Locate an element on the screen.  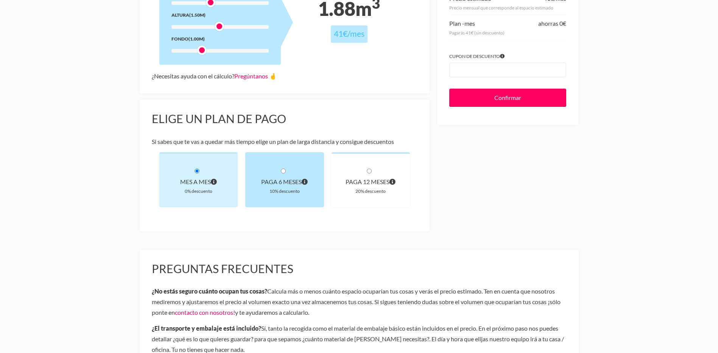
span: (1.00m) is located at coordinates (196, 39).